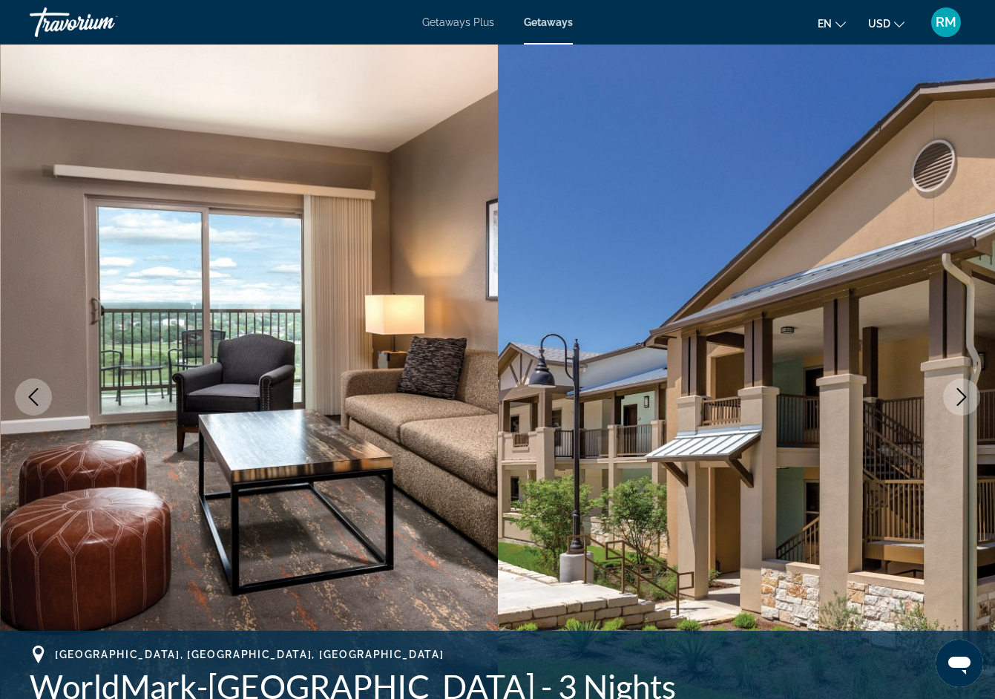  What do you see at coordinates (832, 23) in the screenshot?
I see `button: Change language` at bounding box center [832, 23].